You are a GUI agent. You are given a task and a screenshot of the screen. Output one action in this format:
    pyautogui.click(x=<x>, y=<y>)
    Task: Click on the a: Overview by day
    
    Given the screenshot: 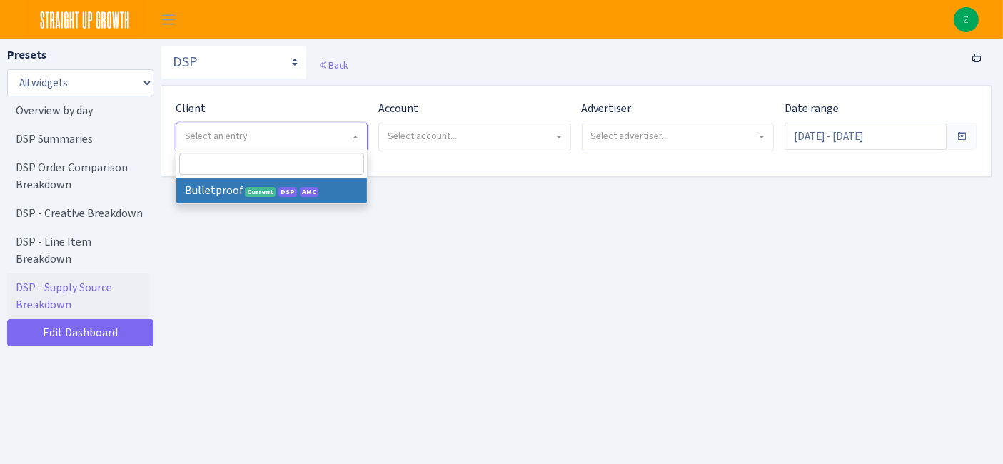 What is the action you would take?
    pyautogui.click(x=79, y=111)
    